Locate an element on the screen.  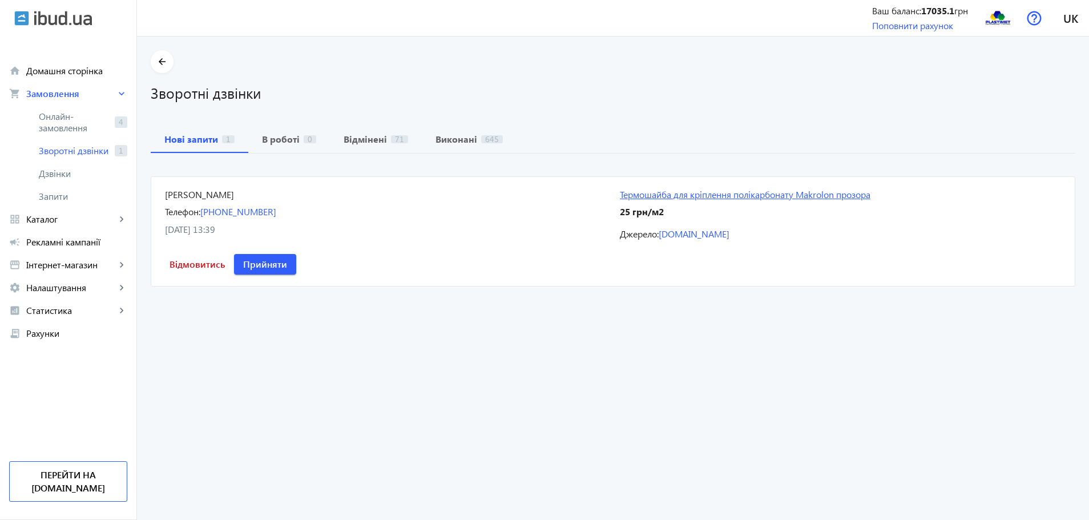
mat-icon: campaign is located at coordinates (15, 242).